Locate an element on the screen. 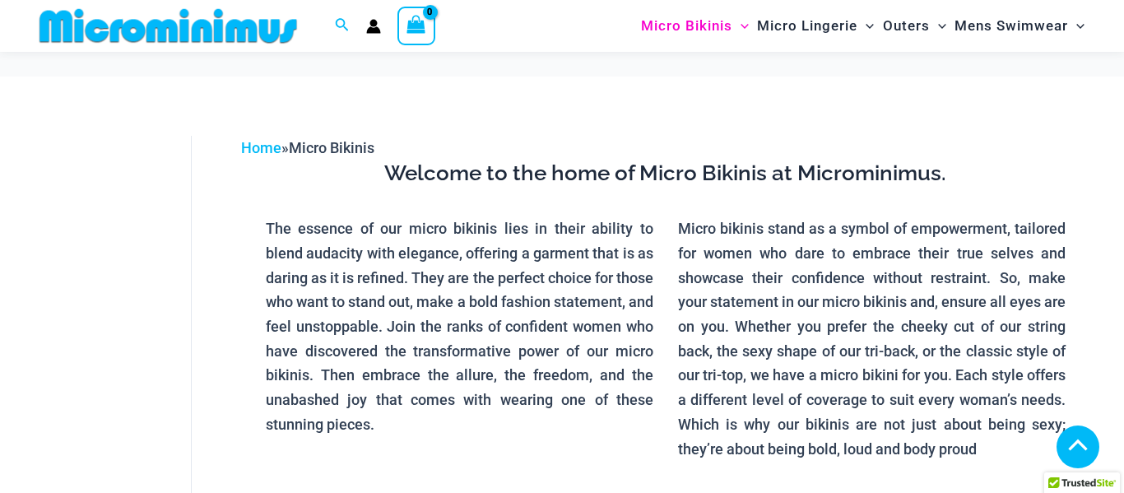 The height and width of the screenshot is (493, 1124). h3: Welcome to the home of Micro Bikinis at Microminimus. is located at coordinates (666, 174).